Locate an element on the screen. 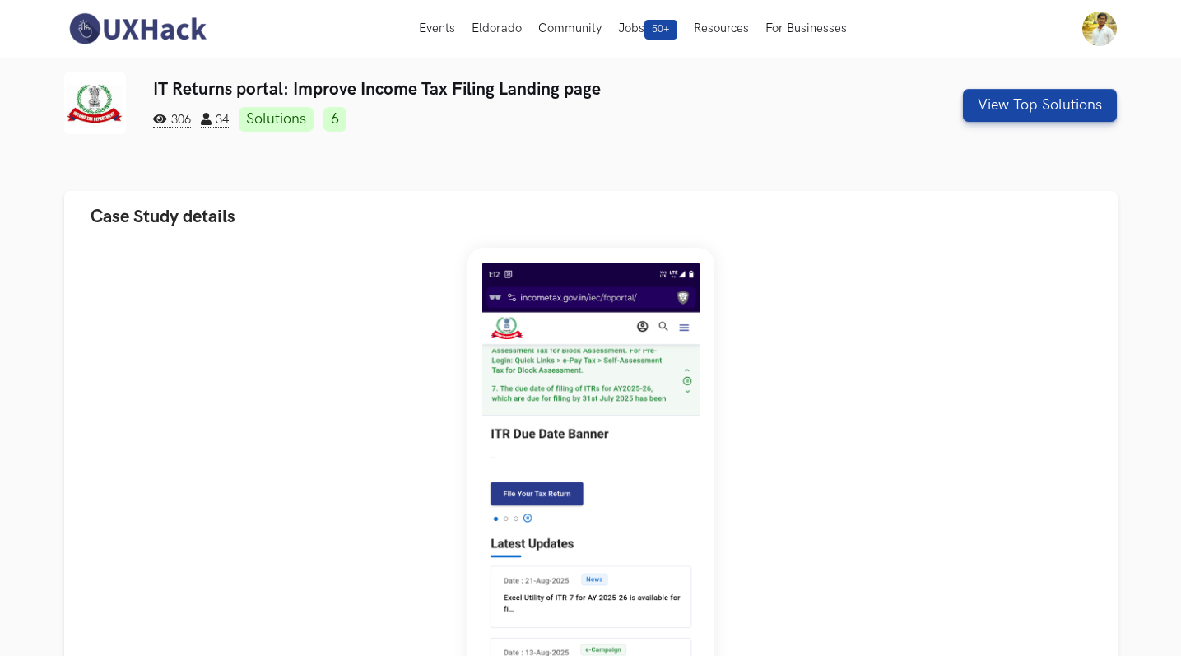 This screenshot has height=656, width=1181. button: Case Study details is located at coordinates (591, 217).